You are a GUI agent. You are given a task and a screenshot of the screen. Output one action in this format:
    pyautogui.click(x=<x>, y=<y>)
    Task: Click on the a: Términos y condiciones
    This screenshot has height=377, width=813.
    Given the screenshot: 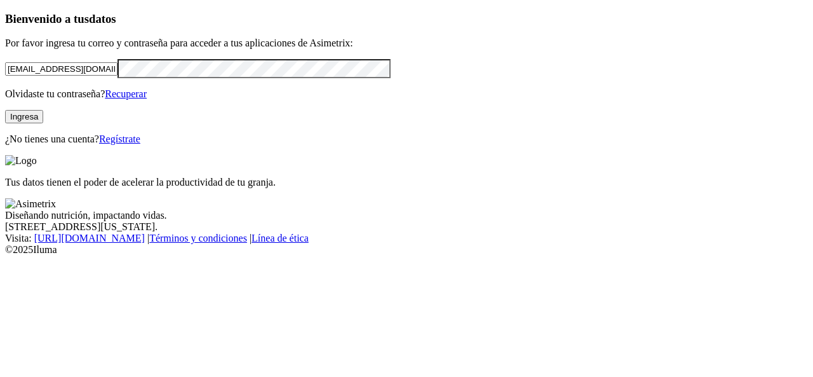 What is the action you would take?
    pyautogui.click(x=198, y=238)
    